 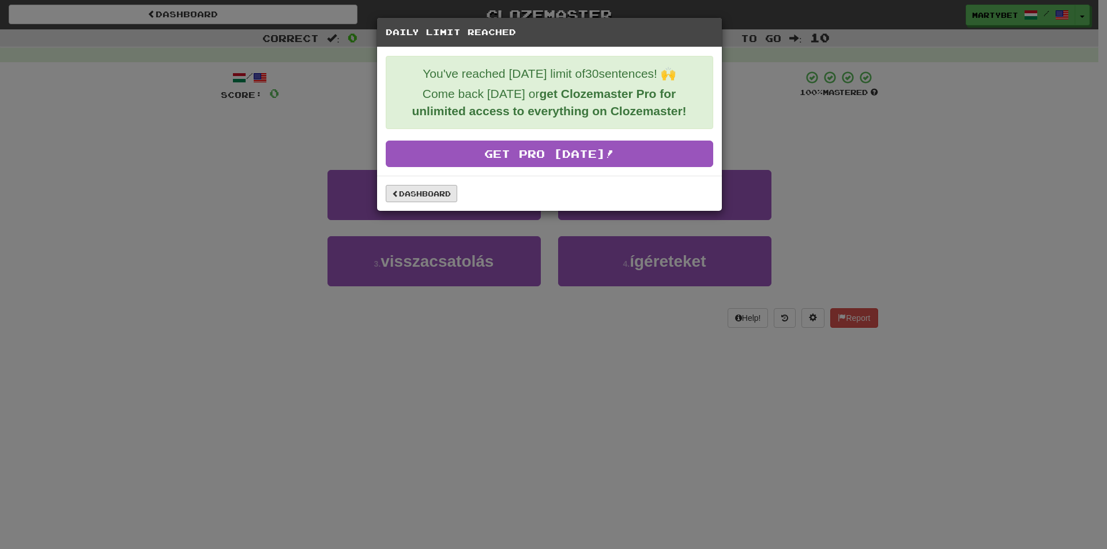 What do you see at coordinates (549, 32) in the screenshot?
I see `h5: Daily Limit Reached` at bounding box center [549, 32].